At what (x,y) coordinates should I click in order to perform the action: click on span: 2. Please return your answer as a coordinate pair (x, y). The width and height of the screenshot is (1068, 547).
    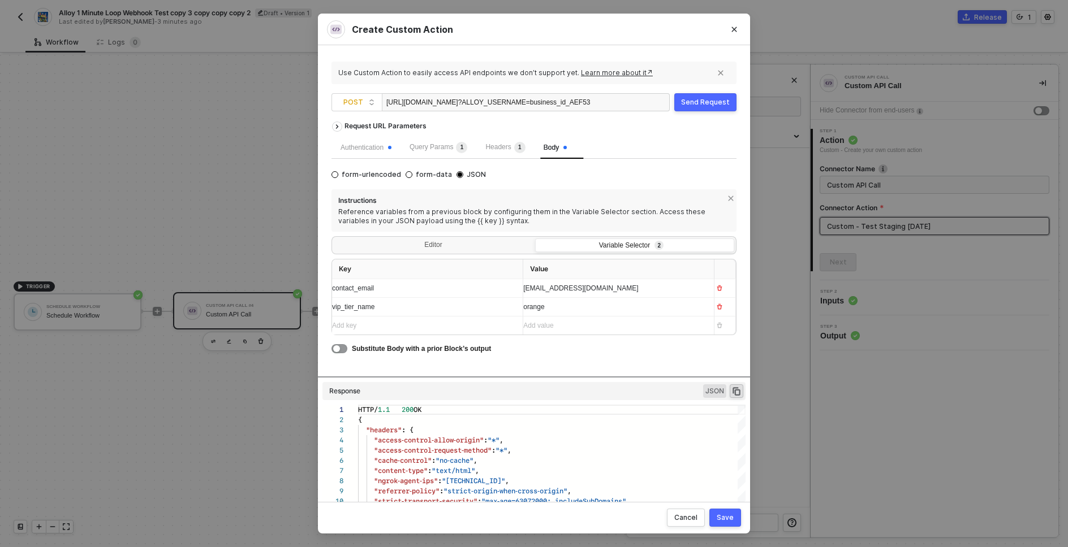
    Looking at the image, I should click on (659, 245).